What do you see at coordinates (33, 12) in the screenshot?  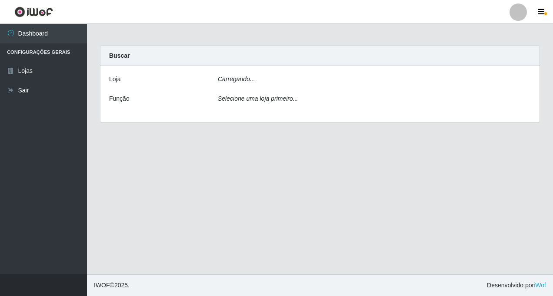 I see `img: CoreUI Logo` at bounding box center [33, 12].